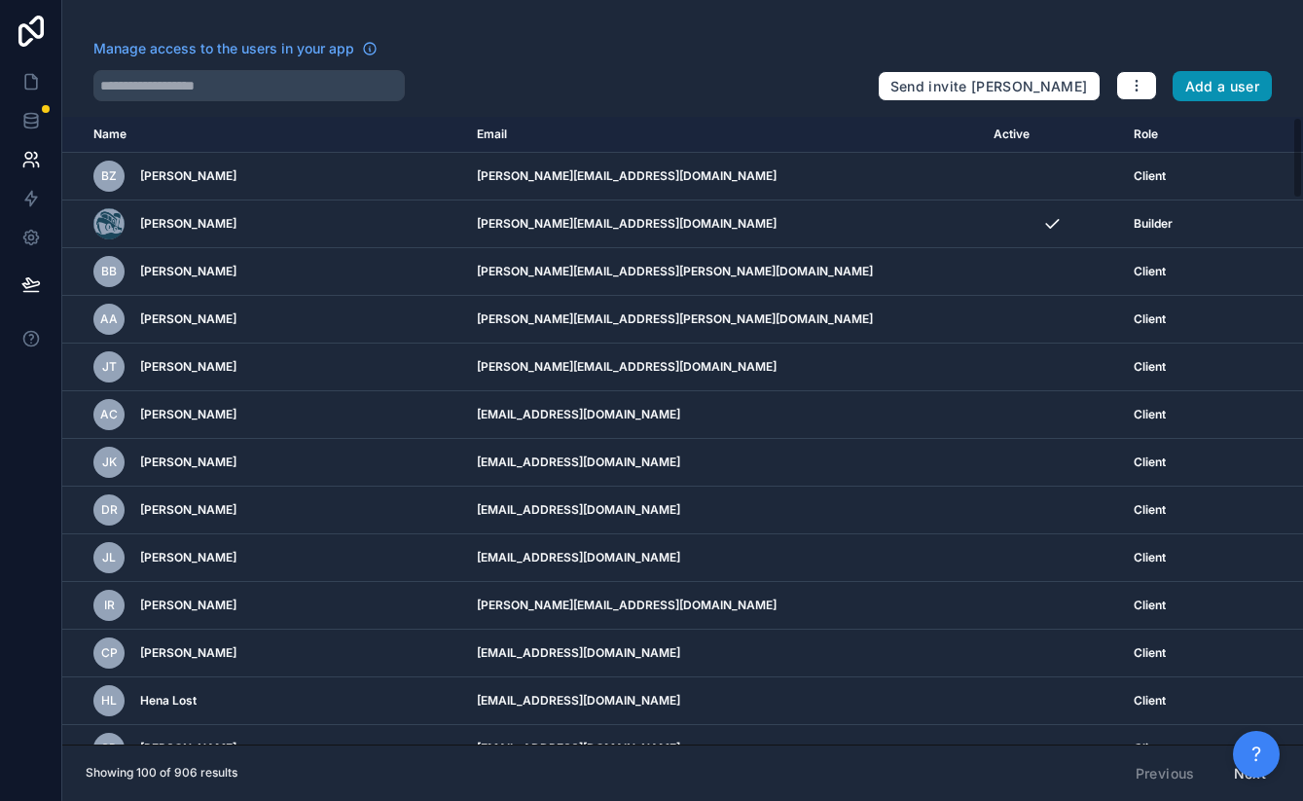 The image size is (1303, 801). What do you see at coordinates (109, 176) in the screenshot?
I see `span: BZ` at bounding box center [109, 176].